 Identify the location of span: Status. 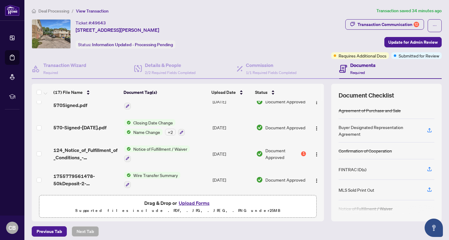
(261, 92).